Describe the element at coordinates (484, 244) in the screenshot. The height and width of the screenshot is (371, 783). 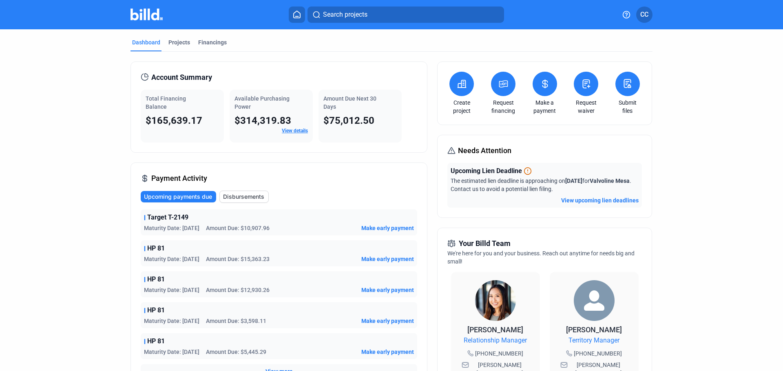
I see `span: Your Billd Team` at that location.